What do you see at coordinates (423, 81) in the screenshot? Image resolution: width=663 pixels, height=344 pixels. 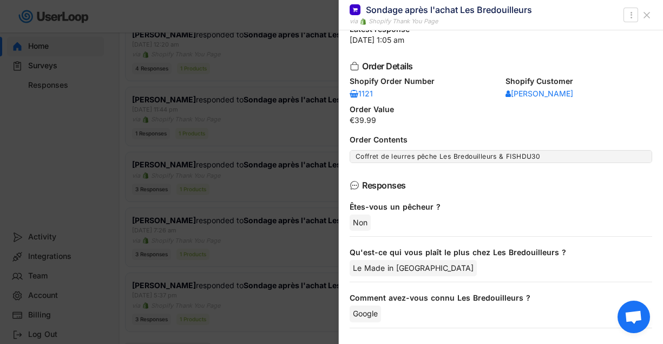 I see `div: Shopify Order Number` at bounding box center [423, 81].